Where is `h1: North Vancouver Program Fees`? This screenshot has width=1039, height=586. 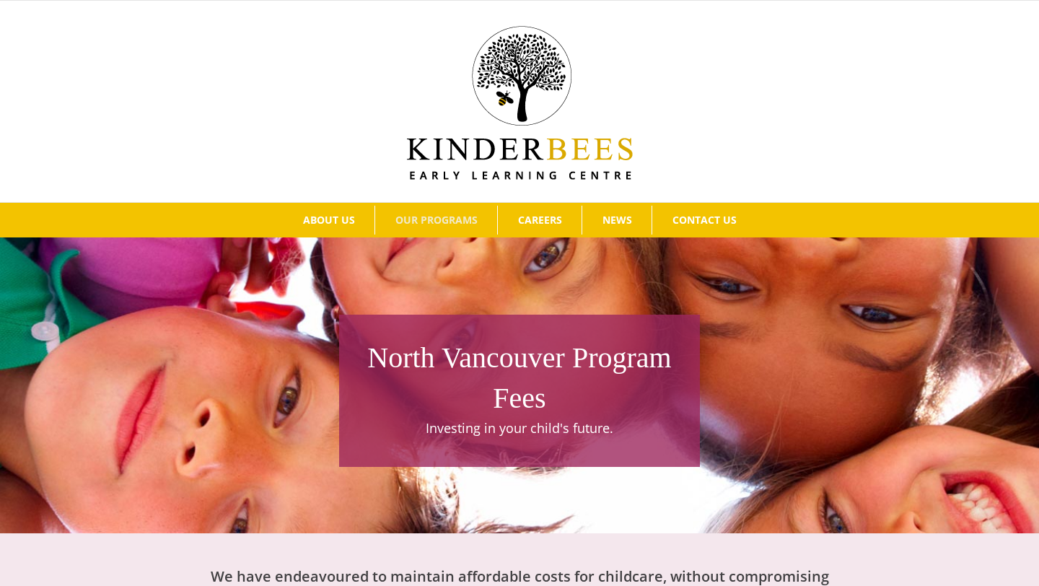
h1: North Vancouver Program Fees is located at coordinates (520, 378).